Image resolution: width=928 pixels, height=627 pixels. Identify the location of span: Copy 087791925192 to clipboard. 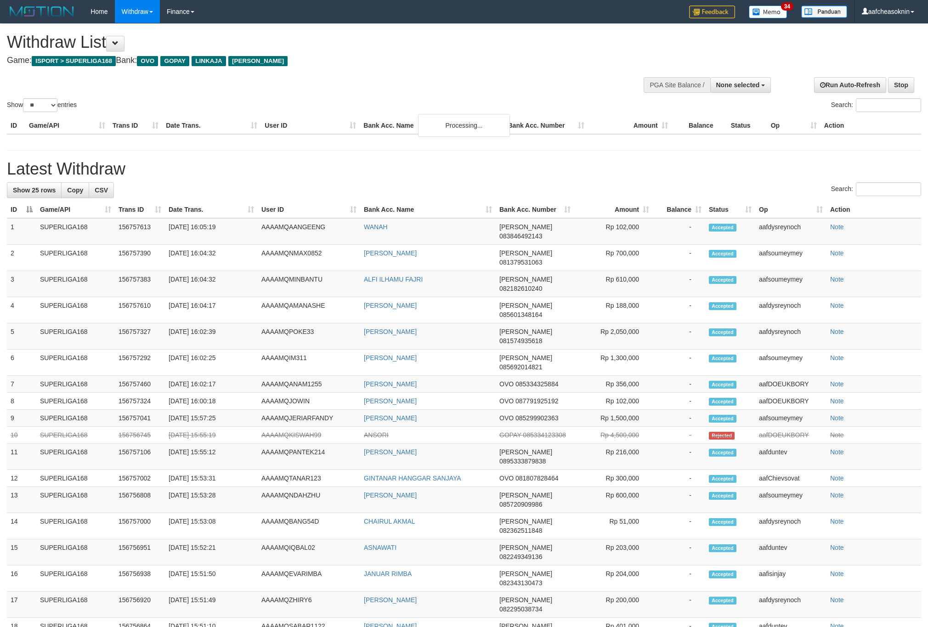
(536, 401).